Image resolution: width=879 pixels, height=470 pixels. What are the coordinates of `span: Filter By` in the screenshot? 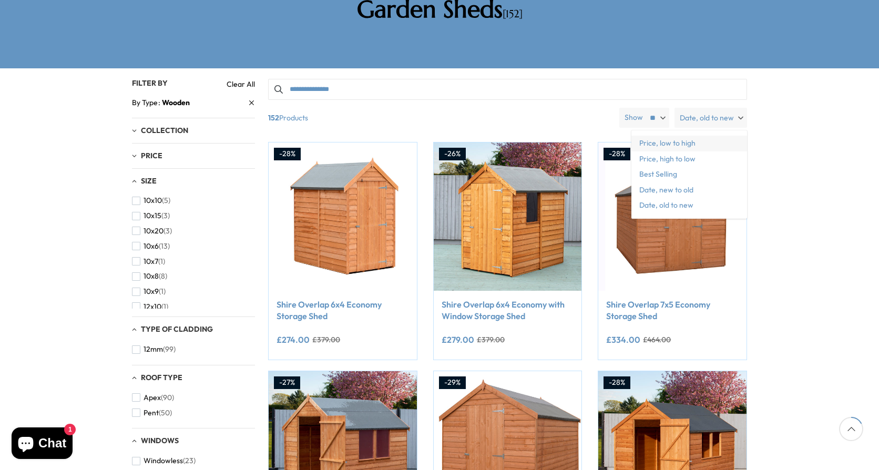 It's located at (150, 83).